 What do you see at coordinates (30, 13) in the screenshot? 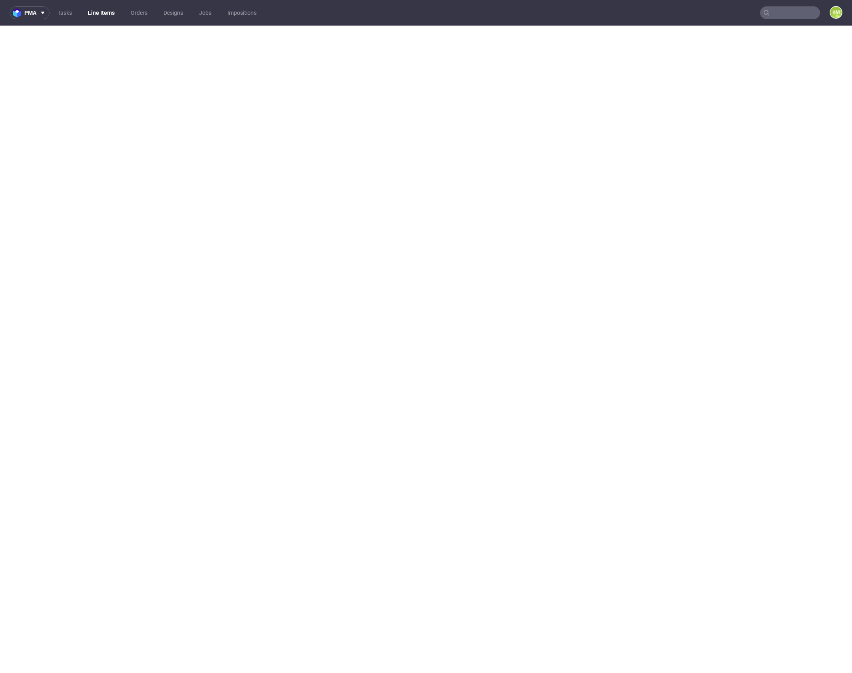
I see `span: pma` at bounding box center [30, 13].